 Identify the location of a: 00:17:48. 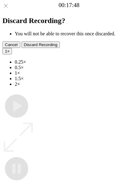
(69, 5).